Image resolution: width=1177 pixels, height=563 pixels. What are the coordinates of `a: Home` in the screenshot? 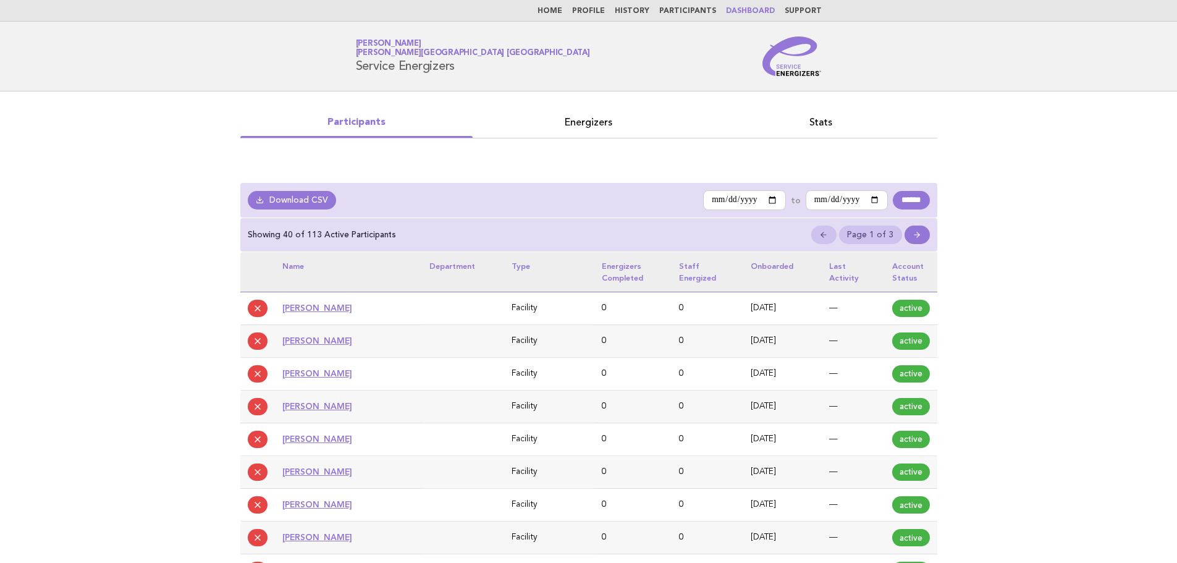 It's located at (550, 11).